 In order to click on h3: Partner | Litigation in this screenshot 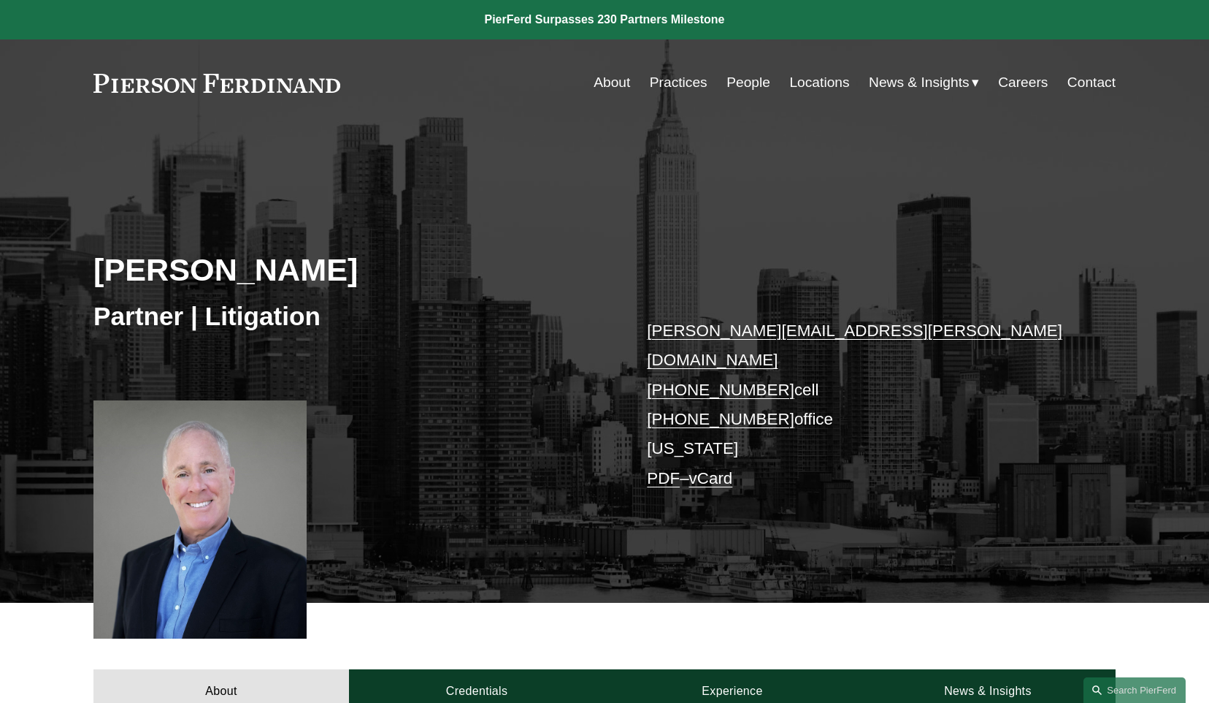, I will do `click(349, 316)`.